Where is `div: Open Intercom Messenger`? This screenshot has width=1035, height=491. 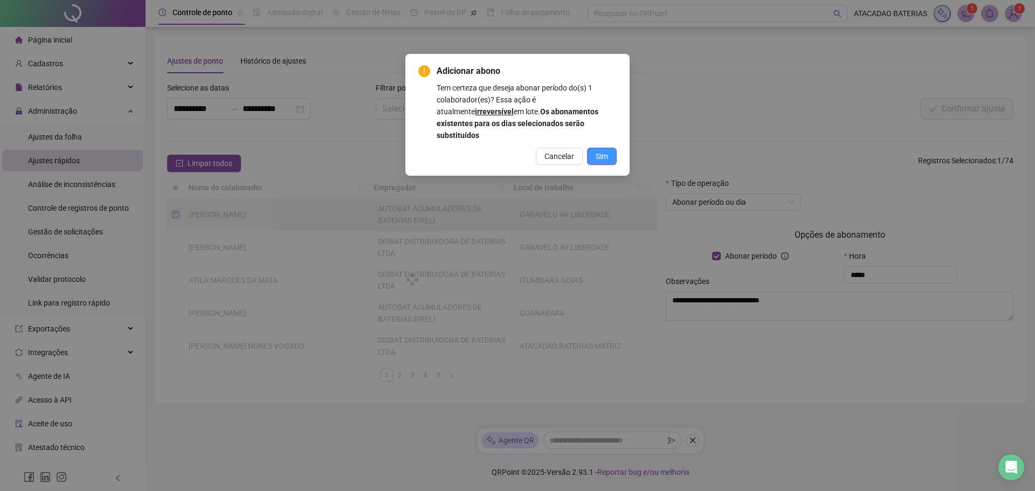 div: Open Intercom Messenger is located at coordinates (1011, 467).